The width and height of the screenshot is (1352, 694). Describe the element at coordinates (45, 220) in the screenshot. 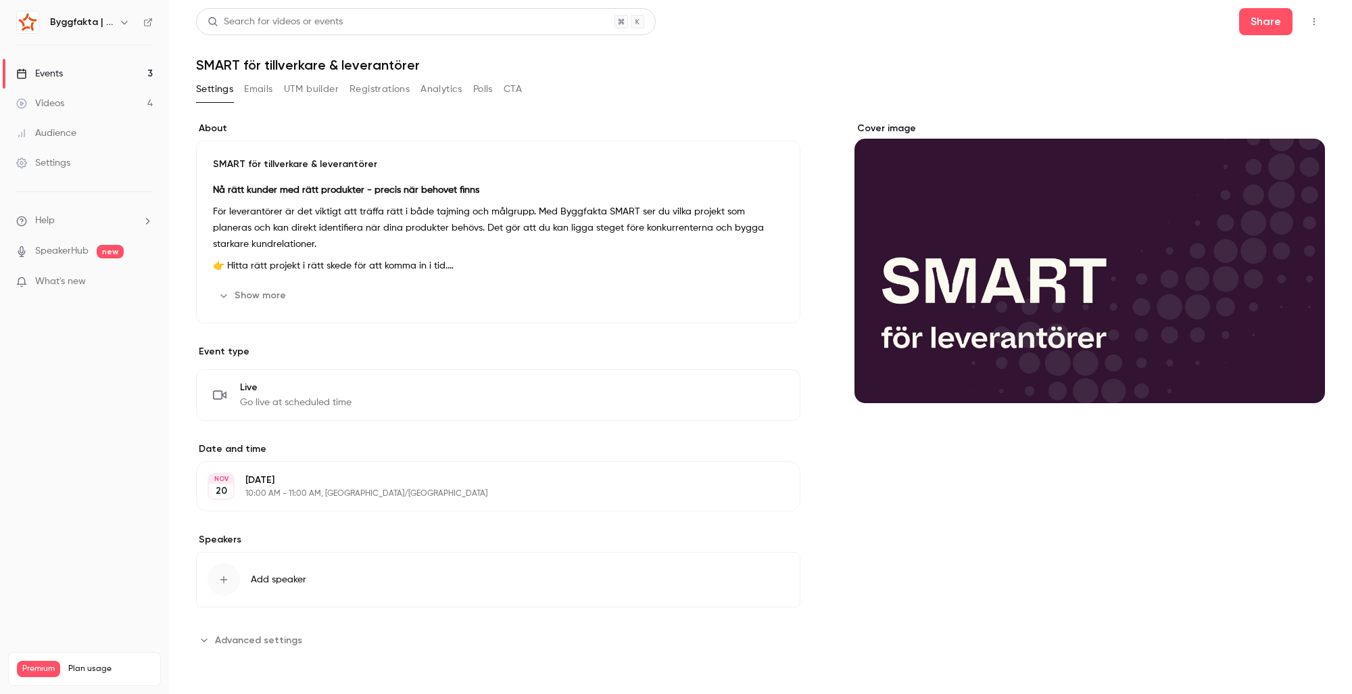

I see `span: Help` at that location.